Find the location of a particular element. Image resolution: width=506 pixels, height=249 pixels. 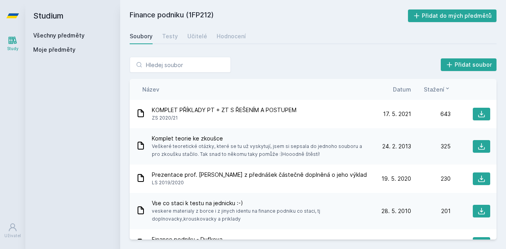

button: Název is located at coordinates (151, 89).